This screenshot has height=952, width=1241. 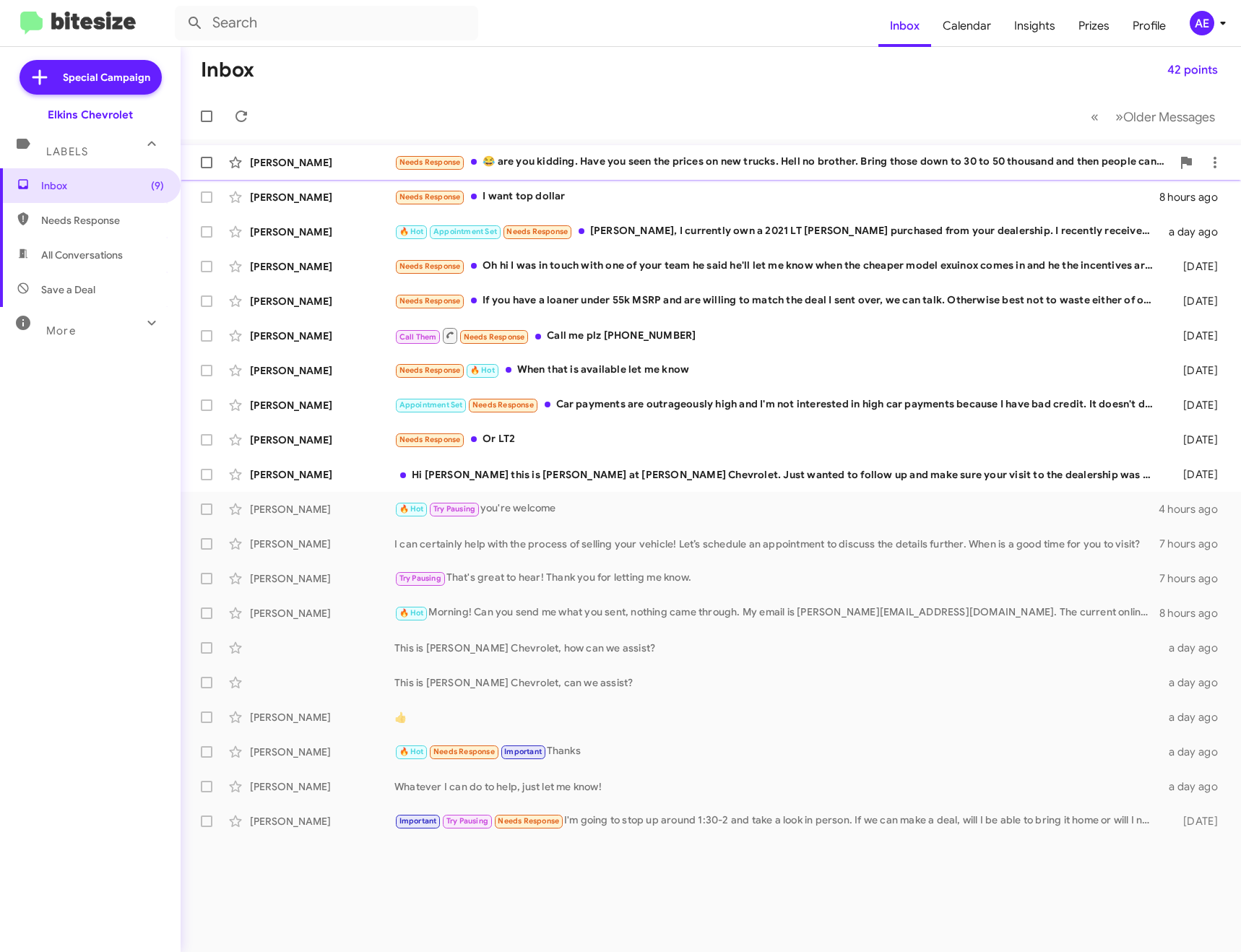 What do you see at coordinates (777, 544) in the screenshot?
I see `div: I can certainly help with the process of selling your vehicle! Let’s schedule an appointment to d...` at bounding box center [777, 544].